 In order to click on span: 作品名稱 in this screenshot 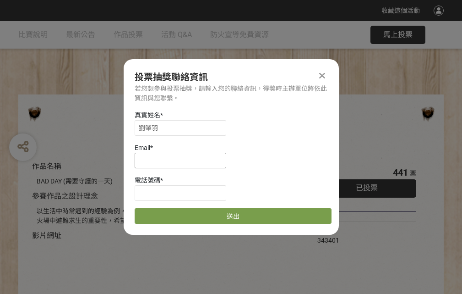, I will do `click(47, 166)`.